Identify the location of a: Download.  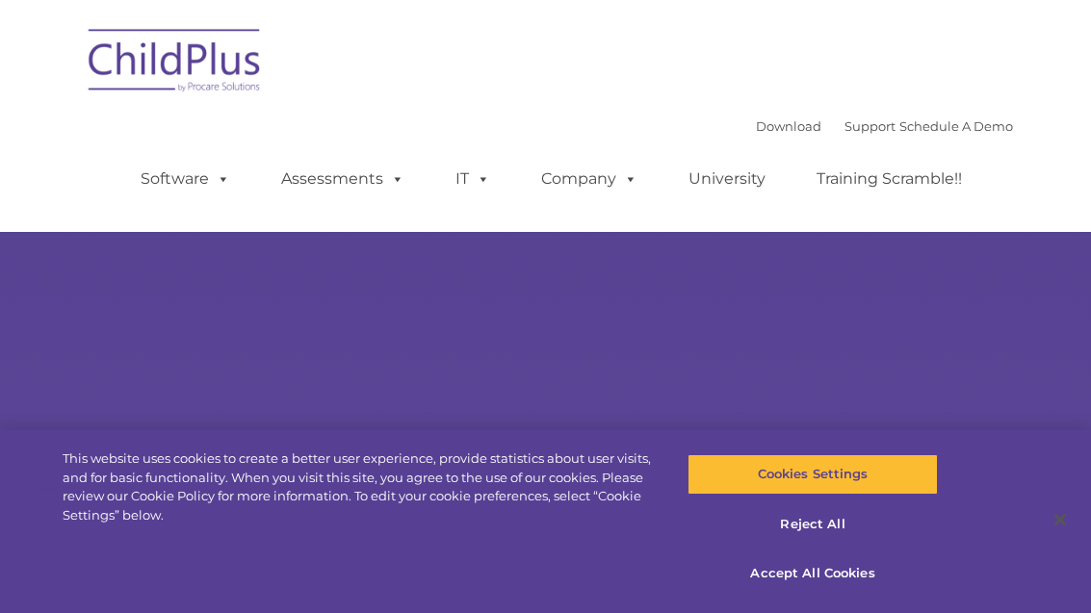
(788, 126).